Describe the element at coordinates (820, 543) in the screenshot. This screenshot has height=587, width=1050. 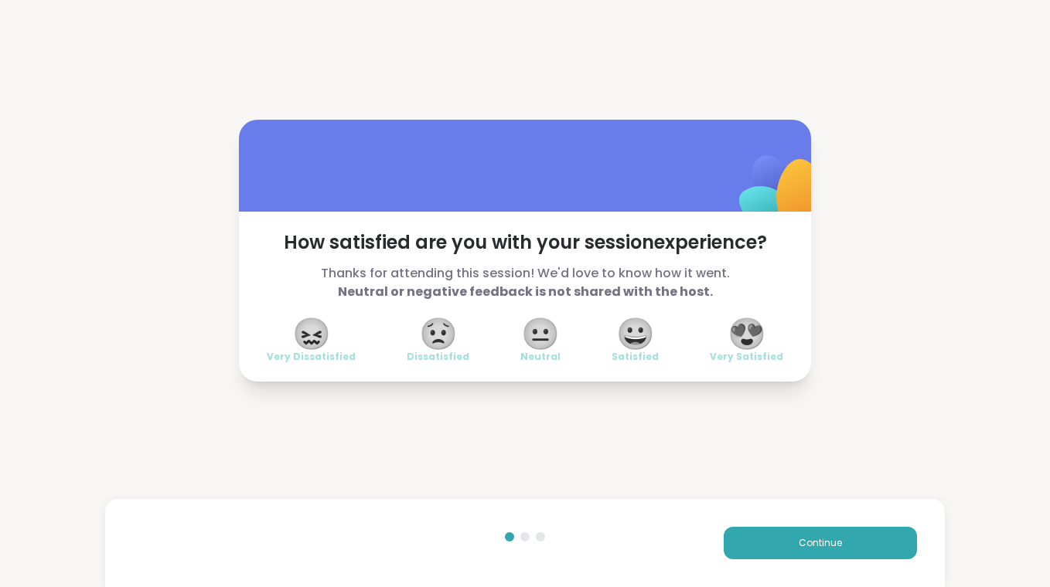
I see `button: Continue` at that location.